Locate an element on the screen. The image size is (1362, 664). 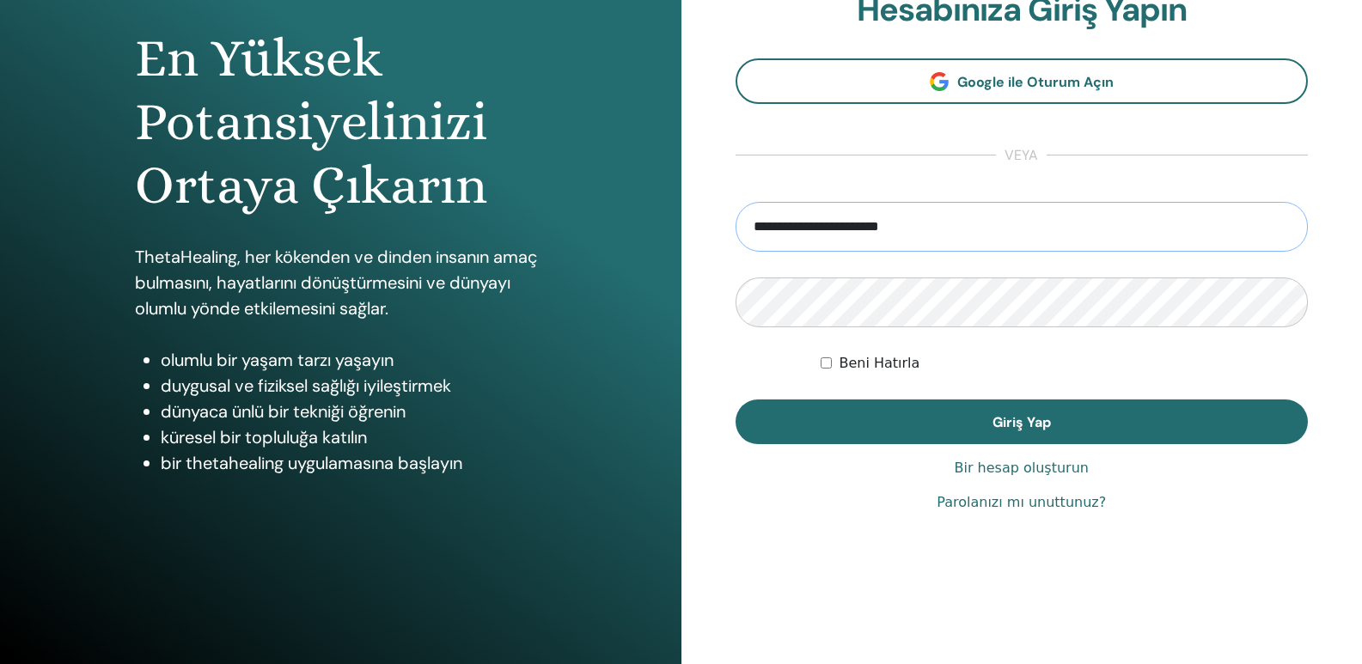
font: olumlu bir yaşam tarzı yaşayın is located at coordinates (277, 360).